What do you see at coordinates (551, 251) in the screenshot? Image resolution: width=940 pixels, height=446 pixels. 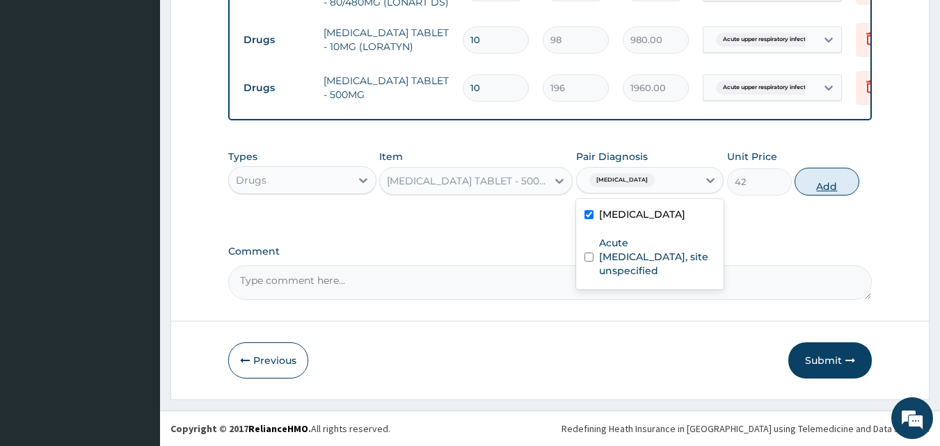 I see `label: Comment` at bounding box center [551, 251].